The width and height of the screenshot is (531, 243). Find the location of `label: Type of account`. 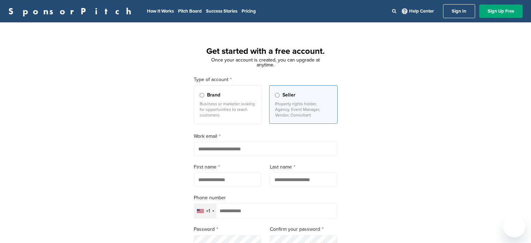

label: Type of account is located at coordinates (266, 80).